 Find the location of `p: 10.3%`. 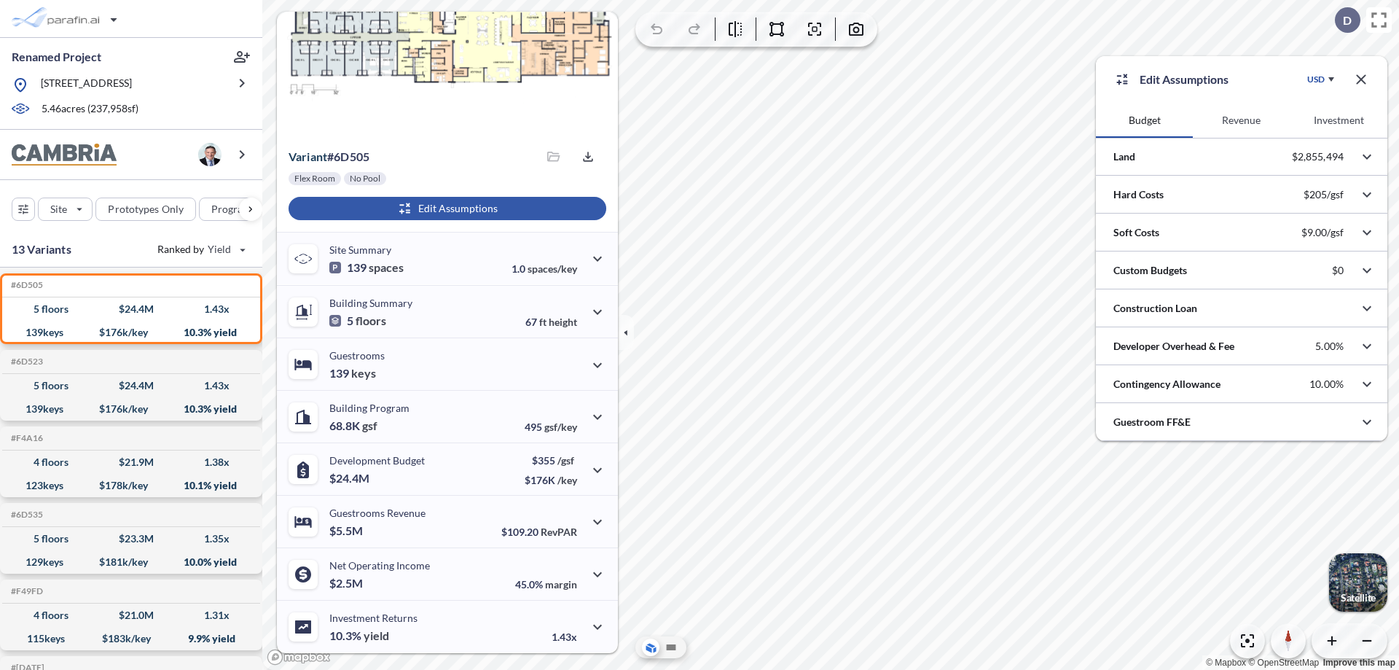

p: 10.3% is located at coordinates (359, 635).